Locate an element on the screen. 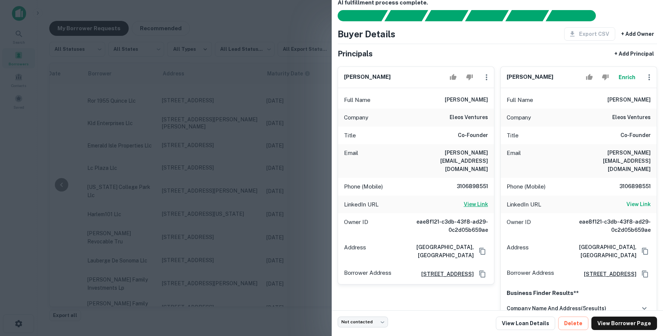 The width and height of the screenshot is (663, 336). h6: company name and address ( 5 results) is located at coordinates (556, 308).